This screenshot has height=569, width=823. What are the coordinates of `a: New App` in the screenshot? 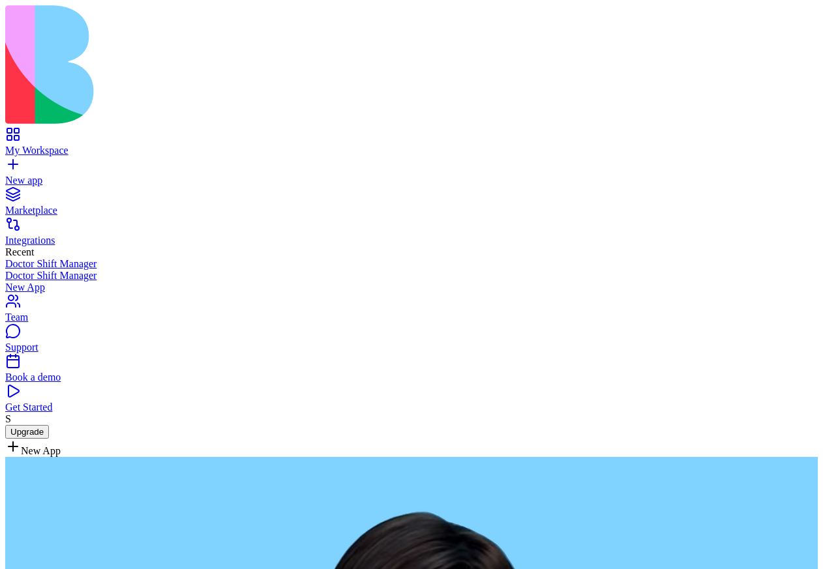 It's located at (412, 288).